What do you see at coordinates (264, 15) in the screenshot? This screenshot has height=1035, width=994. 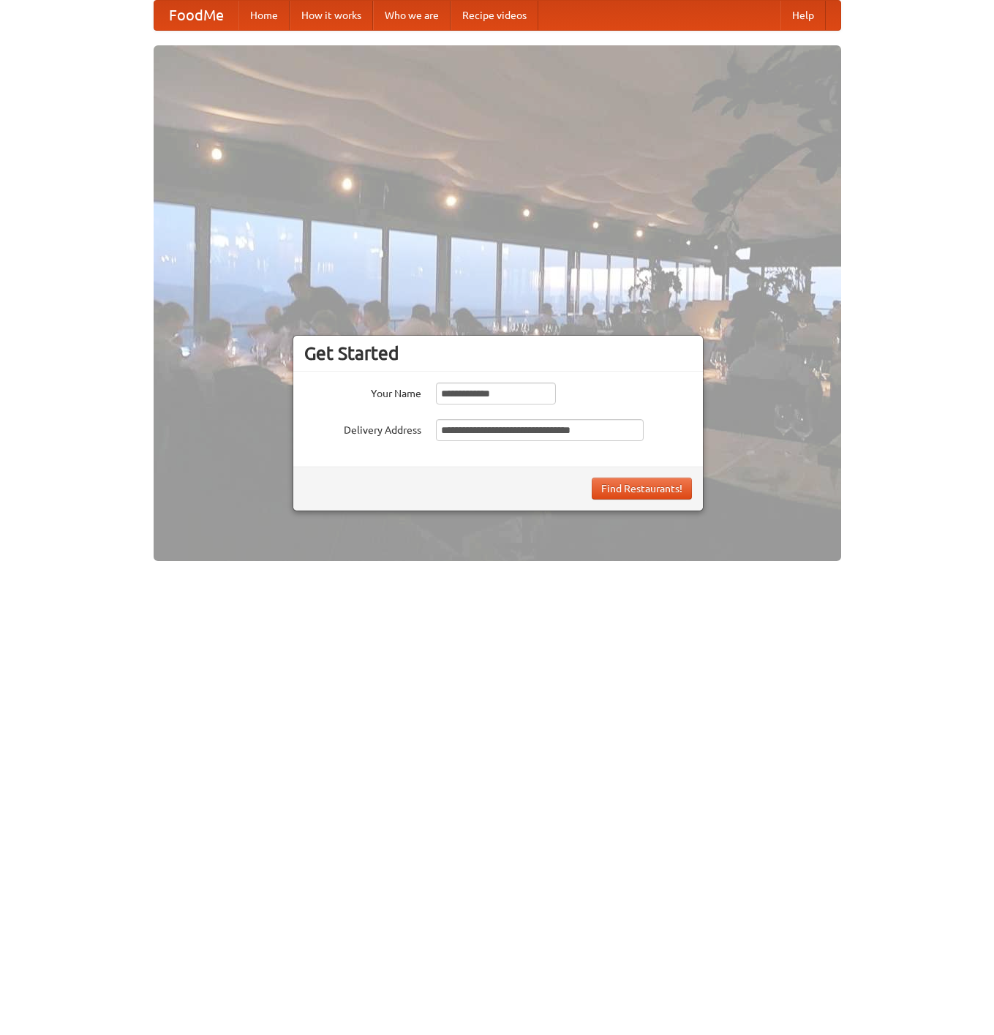 I see `a: Home` at bounding box center [264, 15].